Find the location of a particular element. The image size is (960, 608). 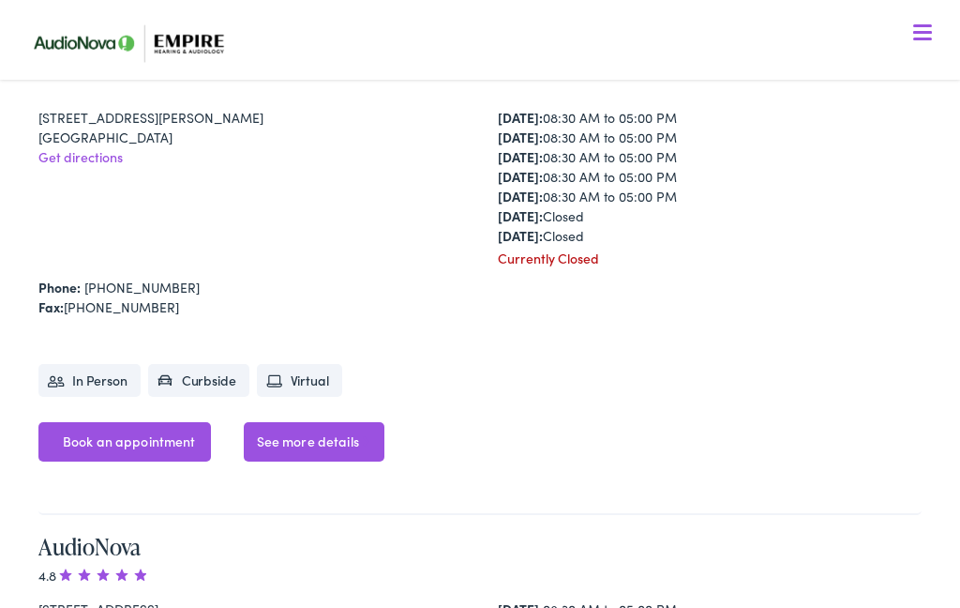

span: 4.8 is located at coordinates (94, 575).